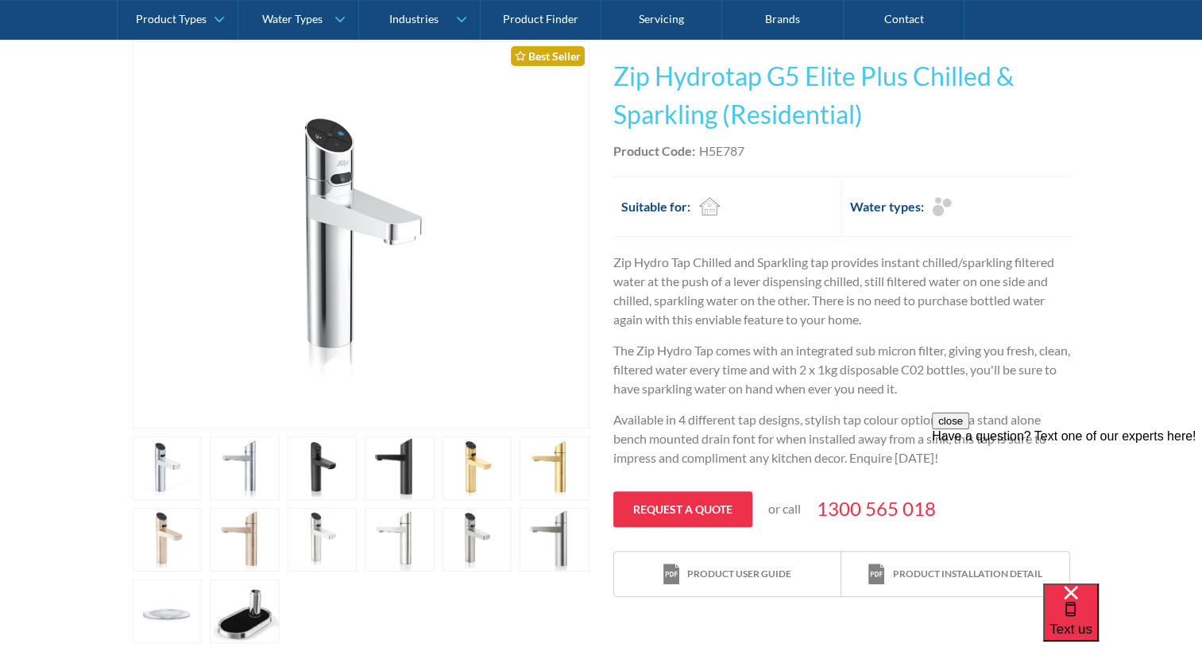 The image size is (1202, 663). What do you see at coordinates (654, 150) in the screenshot?
I see `strong: Product Code:` at bounding box center [654, 150].